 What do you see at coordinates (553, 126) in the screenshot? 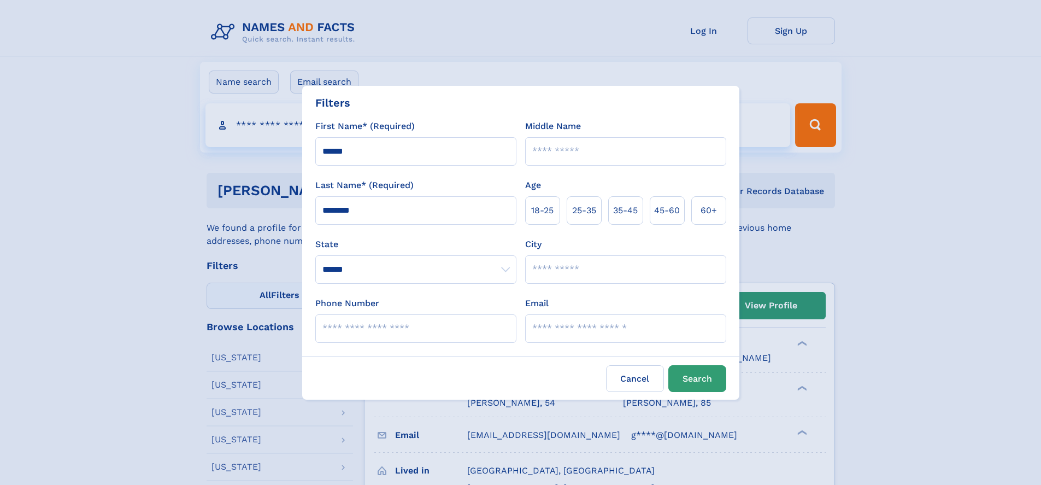
I see `label: Middle Name` at bounding box center [553, 126].